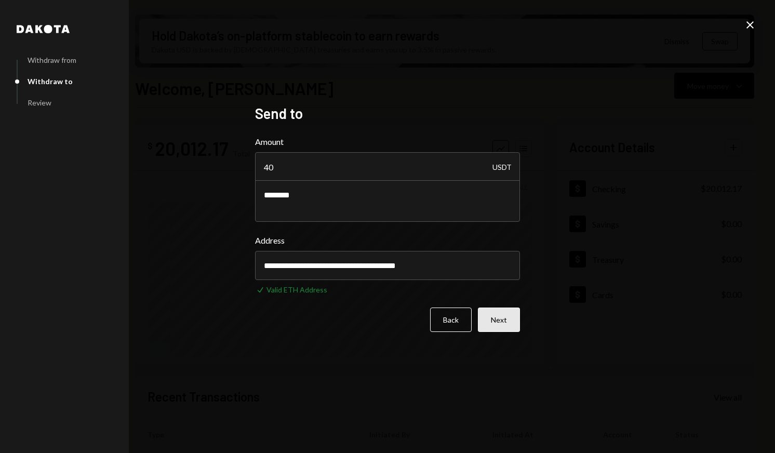  I want to click on div: Valid ETH Address, so click(297, 289).